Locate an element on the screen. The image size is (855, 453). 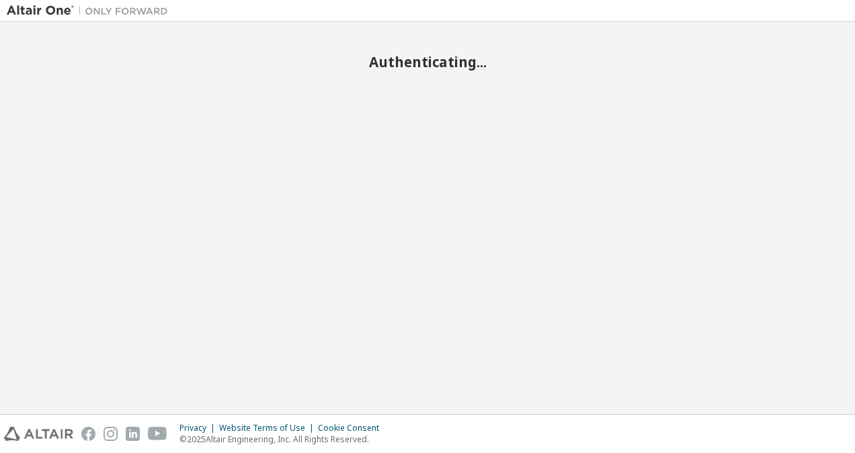
img: facebook.svg is located at coordinates (88, 434).